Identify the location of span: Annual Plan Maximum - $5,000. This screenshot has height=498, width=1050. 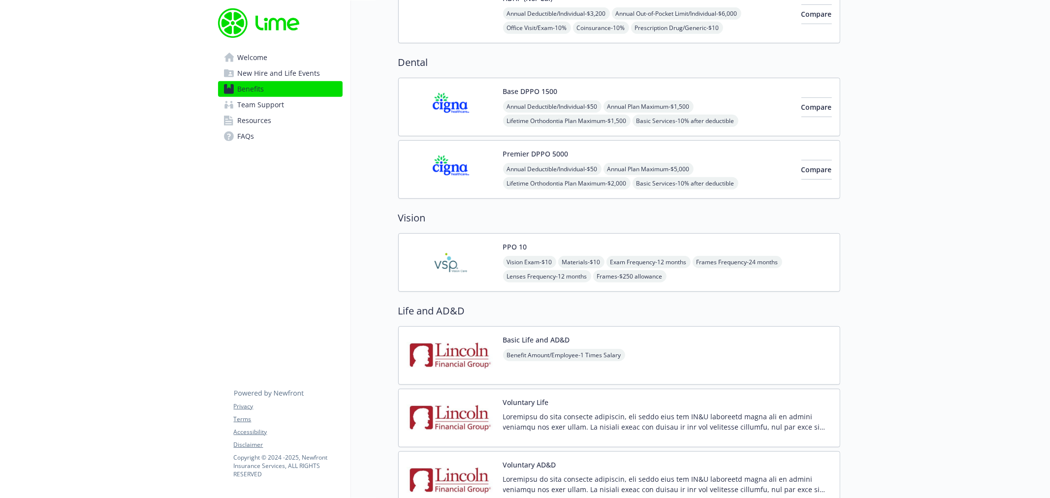
(648, 169).